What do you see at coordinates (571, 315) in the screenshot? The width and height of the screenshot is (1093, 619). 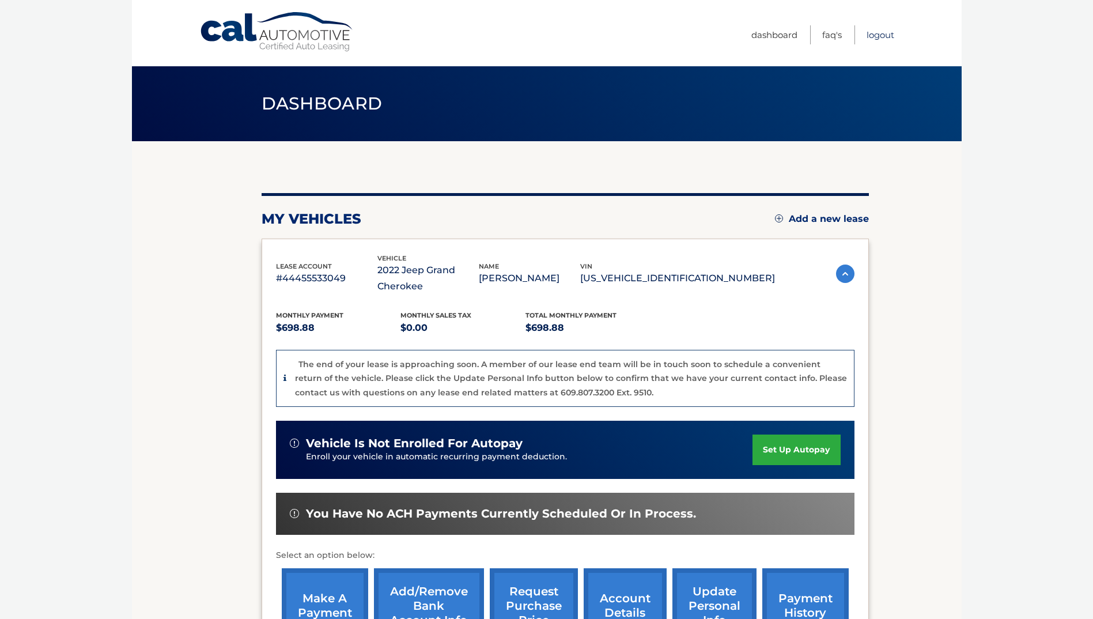 I see `span: Total Monthly Payment` at bounding box center [571, 315].